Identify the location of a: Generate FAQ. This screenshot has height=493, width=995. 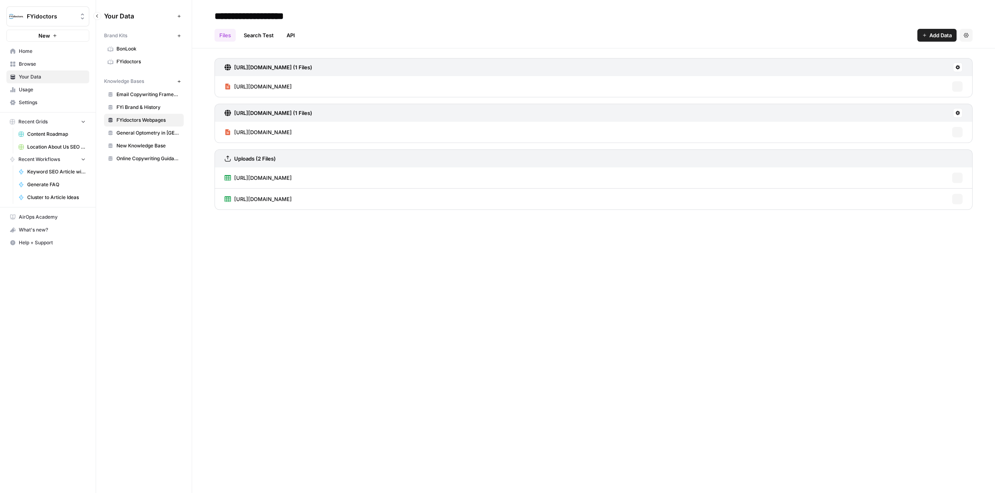
(52, 185).